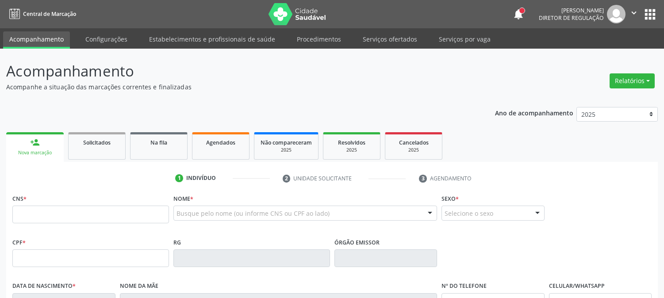 The image size is (664, 298). Describe the element at coordinates (44, 286) in the screenshot. I see `label: Data de nascimento` at that location.